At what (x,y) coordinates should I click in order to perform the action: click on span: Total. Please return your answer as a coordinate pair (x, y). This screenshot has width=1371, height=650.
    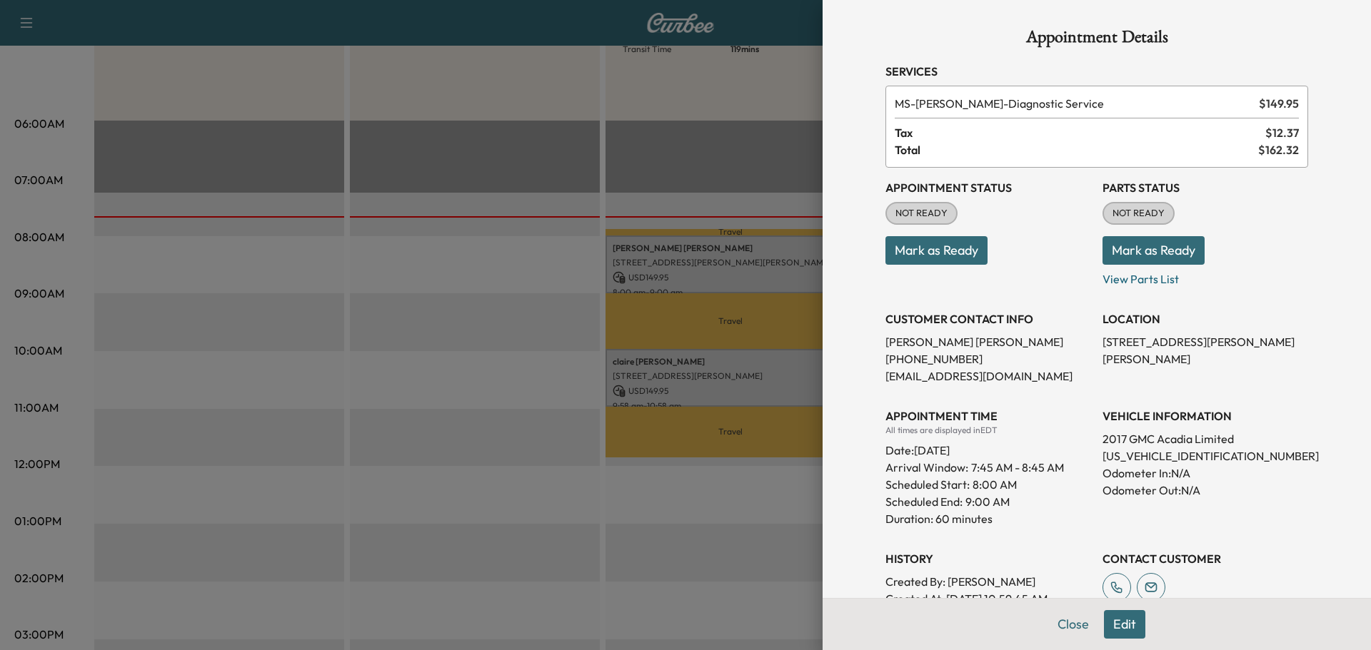
    Looking at the image, I should click on (1076, 150).